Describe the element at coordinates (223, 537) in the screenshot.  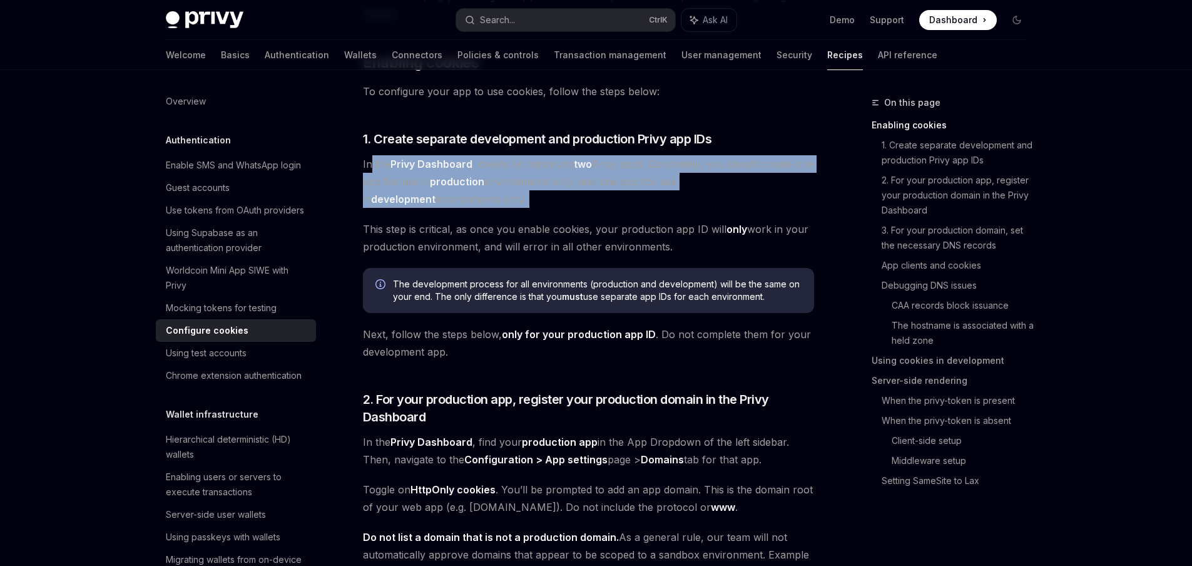
I see `div: Using passkeys with wallets` at that location.